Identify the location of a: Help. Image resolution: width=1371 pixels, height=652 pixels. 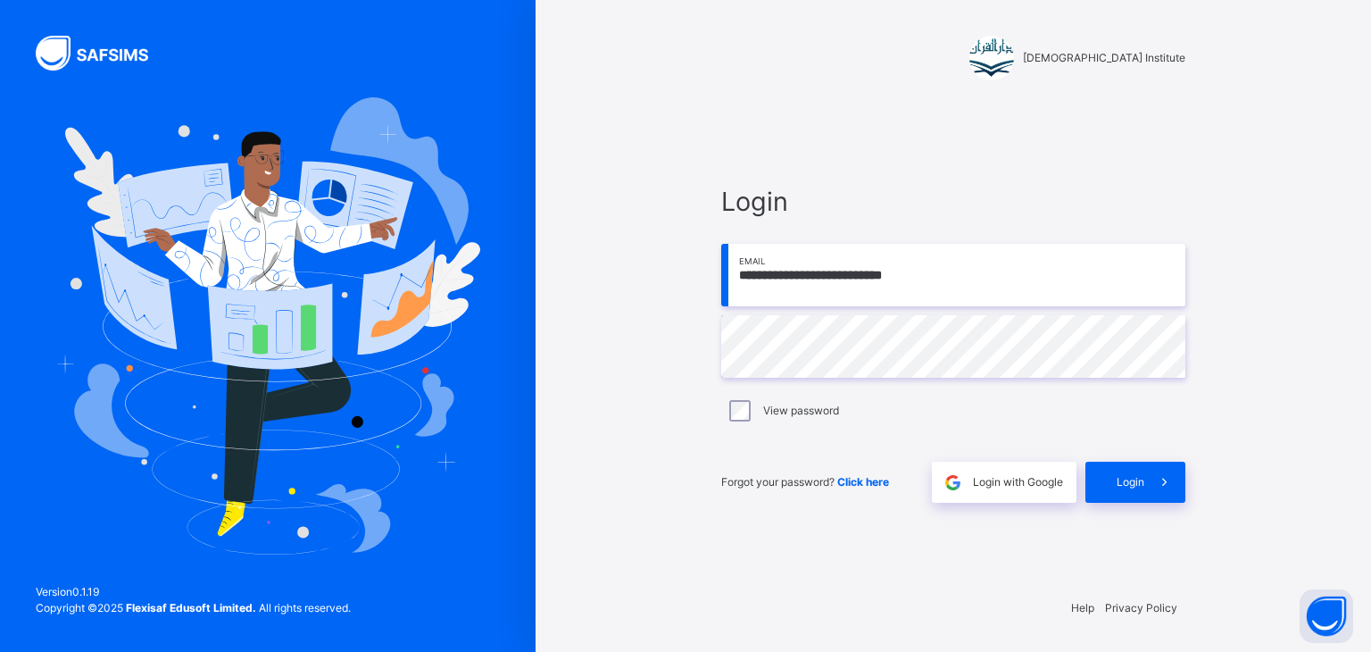
(1083, 607).